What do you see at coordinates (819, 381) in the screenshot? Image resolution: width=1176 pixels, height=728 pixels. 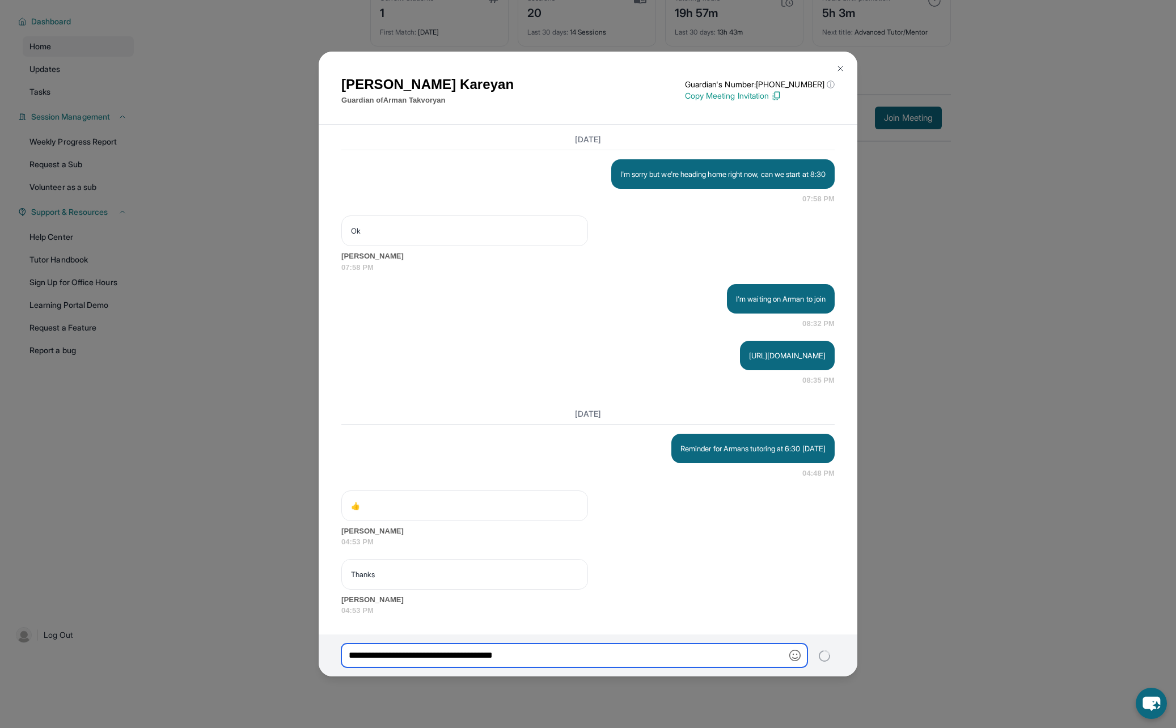 I see `span: 08:35 PM` at bounding box center [819, 381].